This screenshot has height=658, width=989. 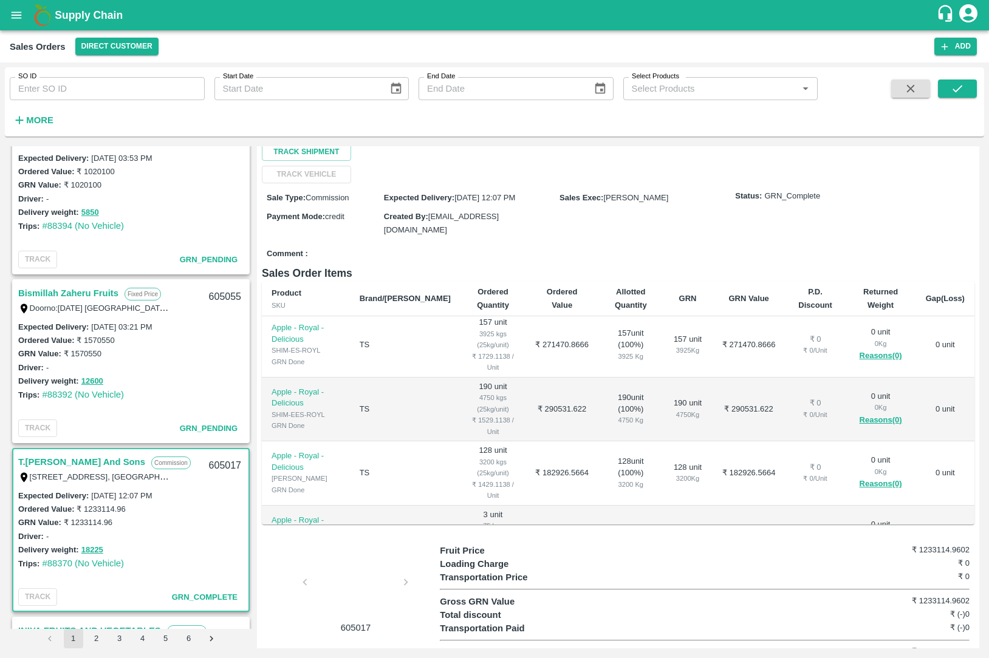 I want to click on b: Ordered Value, so click(x=562, y=298).